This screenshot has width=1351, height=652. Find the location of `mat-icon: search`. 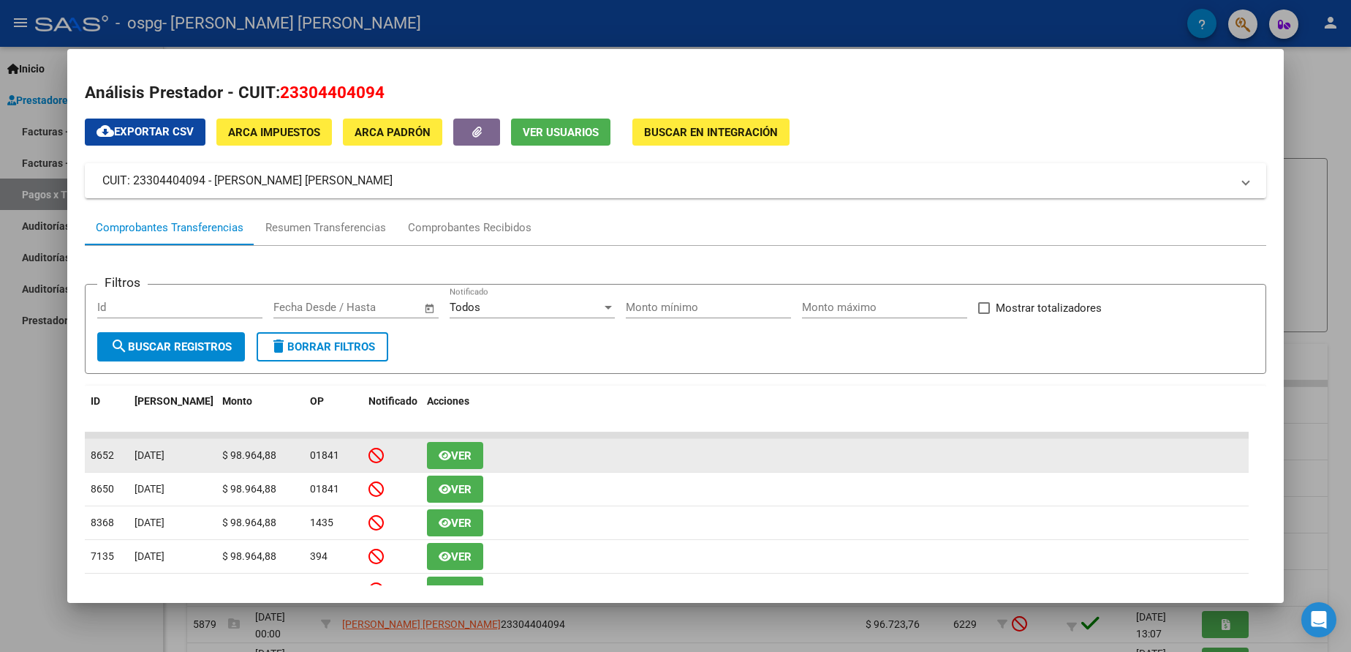

mat-icon: search is located at coordinates (119, 346).